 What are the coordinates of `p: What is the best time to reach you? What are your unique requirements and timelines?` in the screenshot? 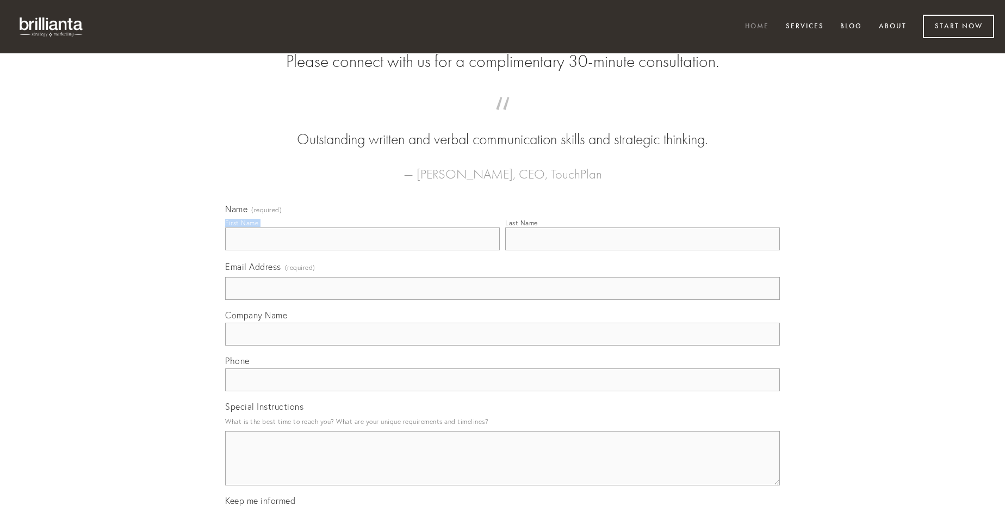 It's located at (503, 421).